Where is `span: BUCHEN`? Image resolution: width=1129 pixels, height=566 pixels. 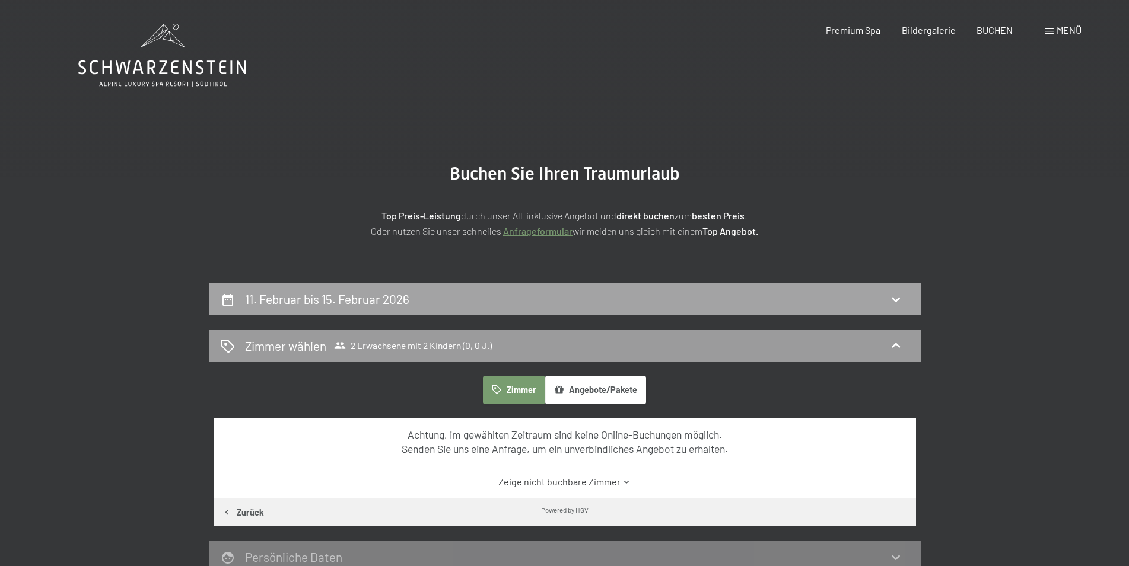 span: BUCHEN is located at coordinates (994, 30).